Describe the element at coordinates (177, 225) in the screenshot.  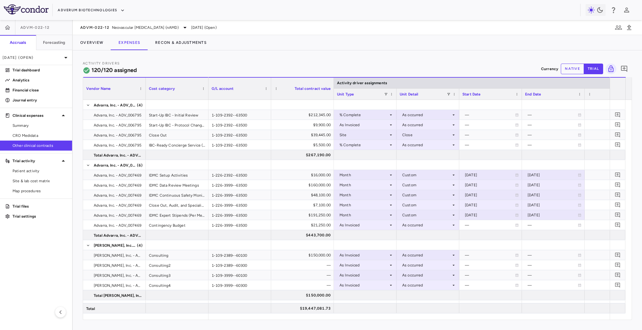
I see `div: Contingency Budget` at that location.